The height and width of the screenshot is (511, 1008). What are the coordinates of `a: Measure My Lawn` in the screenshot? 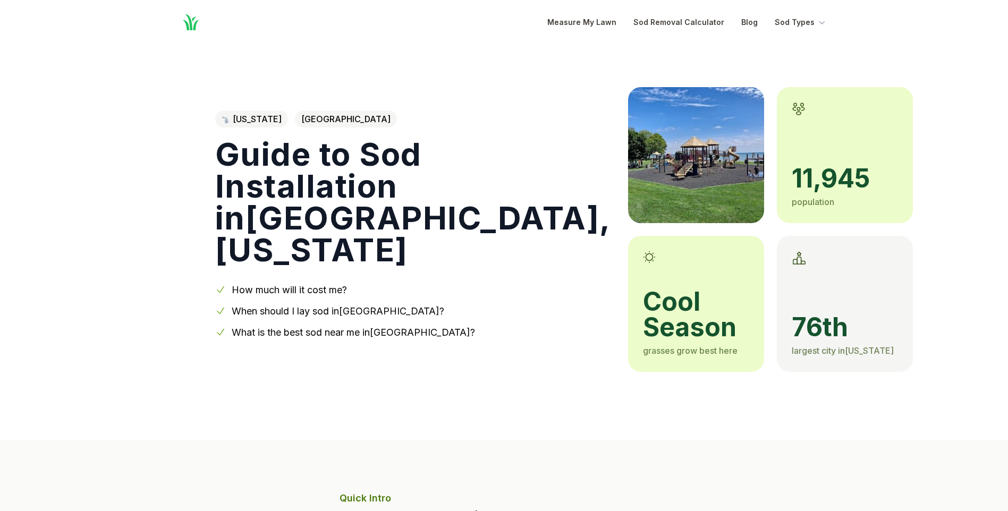 It's located at (582, 22).